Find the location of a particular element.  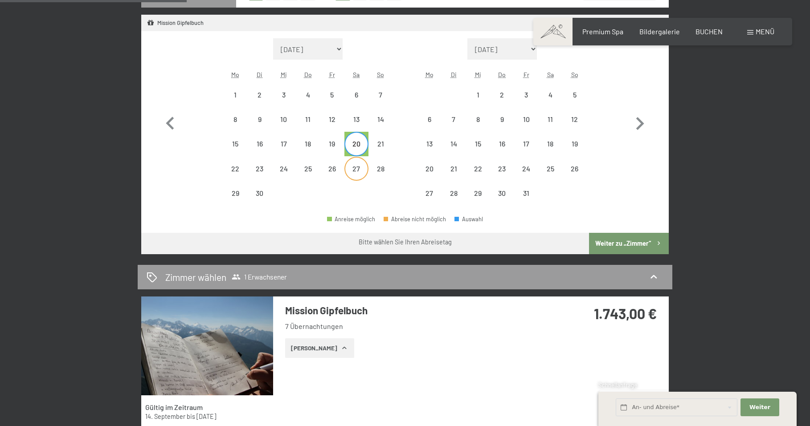

li: 7 Übernachtungen is located at coordinates (417, 326).